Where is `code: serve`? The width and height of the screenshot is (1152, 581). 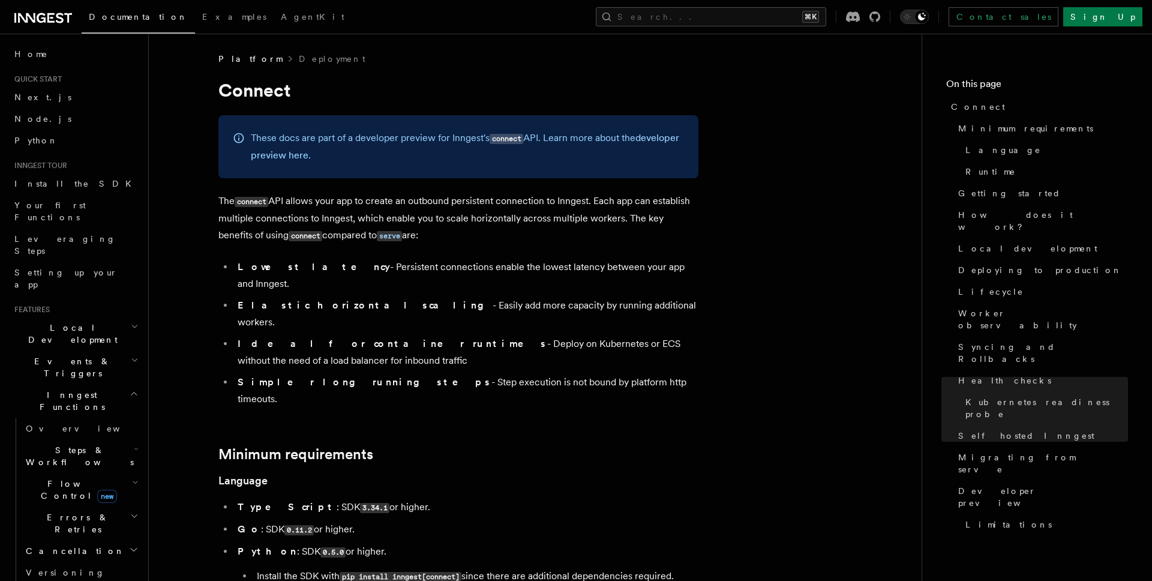
code: serve is located at coordinates (389, 236).